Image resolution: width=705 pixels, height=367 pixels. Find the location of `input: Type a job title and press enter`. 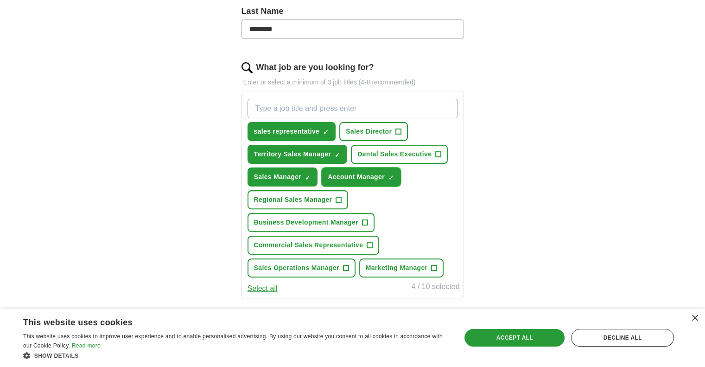

input: Type a job title and press enter is located at coordinates (353, 108).